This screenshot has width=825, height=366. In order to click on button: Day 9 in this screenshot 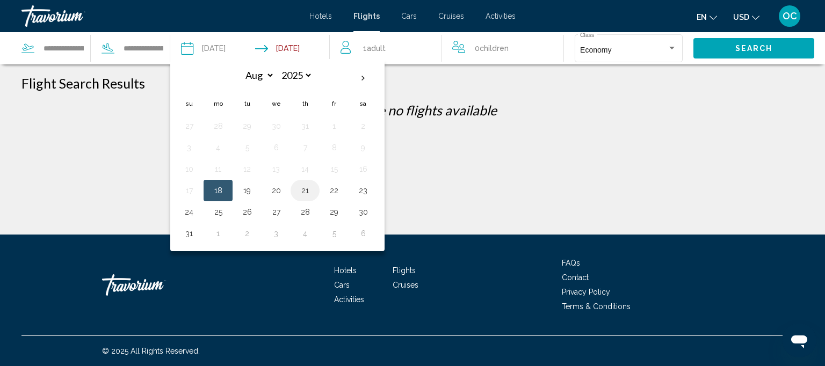, I will do `click(363, 148)`.